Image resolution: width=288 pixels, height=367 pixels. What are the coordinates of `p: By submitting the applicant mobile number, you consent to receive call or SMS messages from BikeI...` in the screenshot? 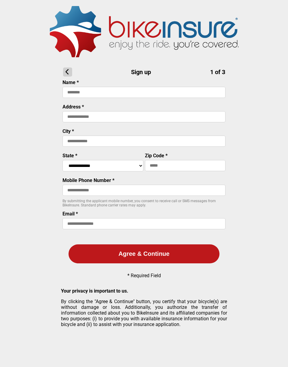 It's located at (144, 203).